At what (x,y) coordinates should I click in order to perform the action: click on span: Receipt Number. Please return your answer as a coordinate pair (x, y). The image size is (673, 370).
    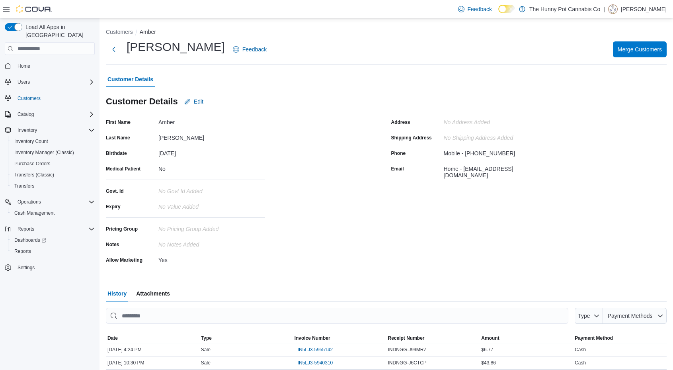
    Looking at the image, I should click on (406, 338).